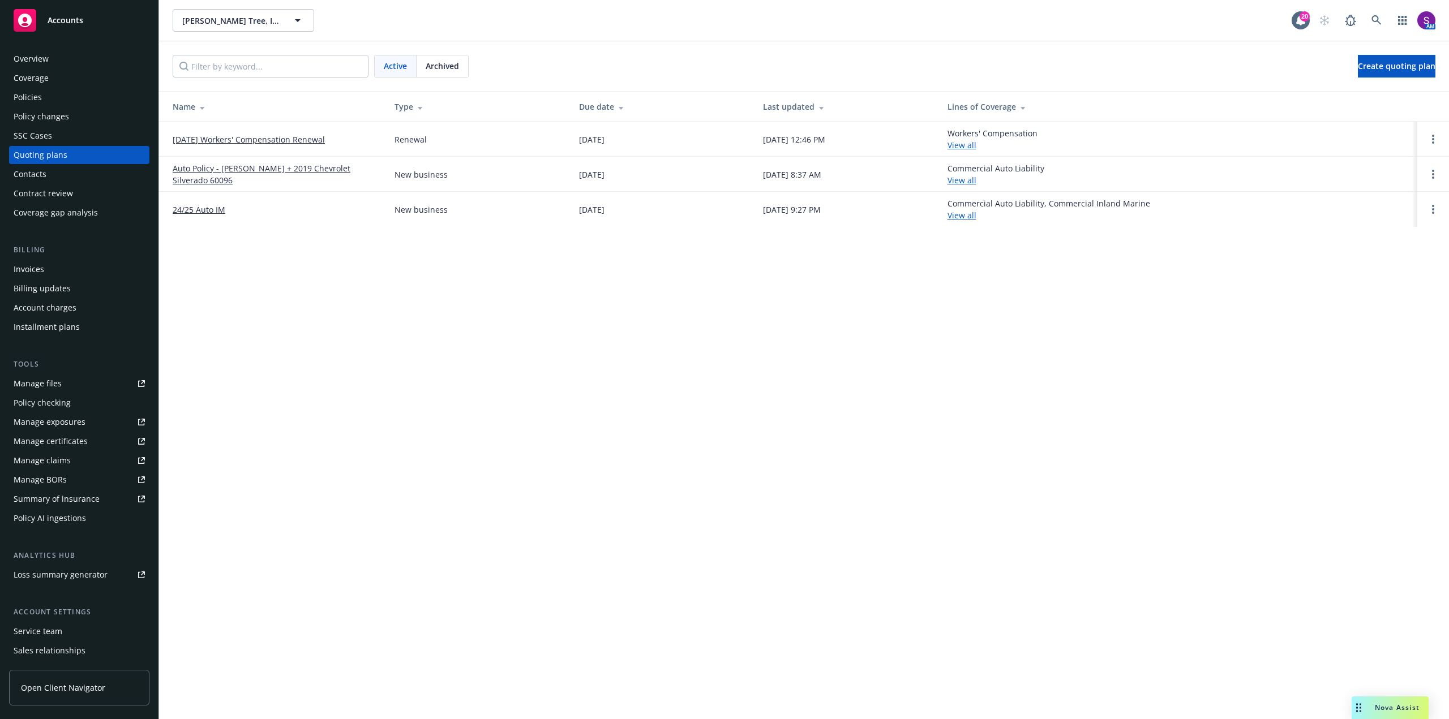 This screenshot has height=719, width=1449. What do you see at coordinates (57, 499) in the screenshot?
I see `div: Summary of insurance` at bounding box center [57, 499].